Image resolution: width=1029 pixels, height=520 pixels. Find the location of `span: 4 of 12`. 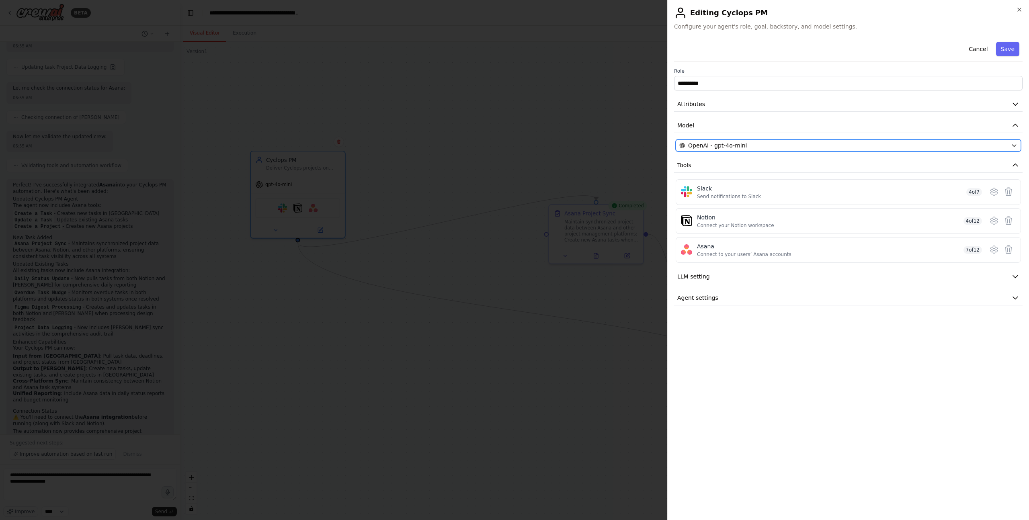

span: 4 of 12 is located at coordinates (973, 221).